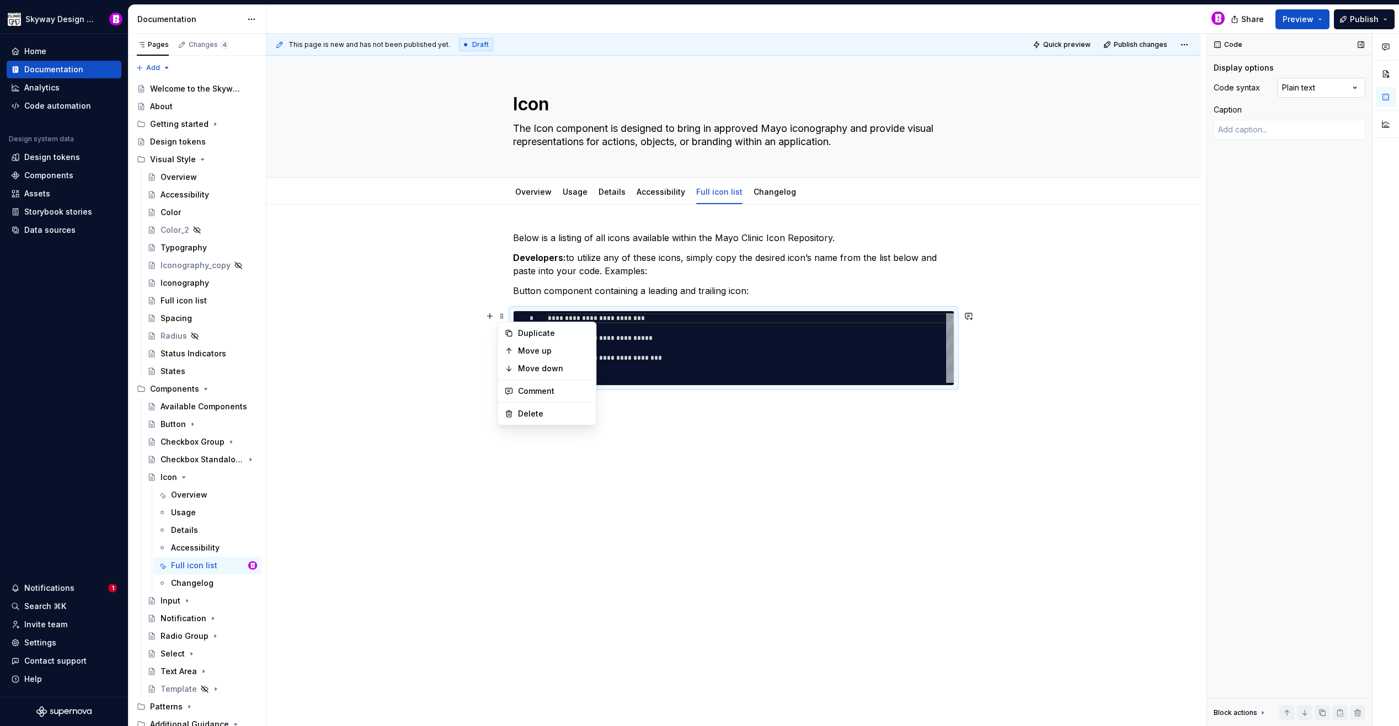 The image size is (1399, 726). Describe the element at coordinates (64, 624) in the screenshot. I see `a: Invite team` at that location.